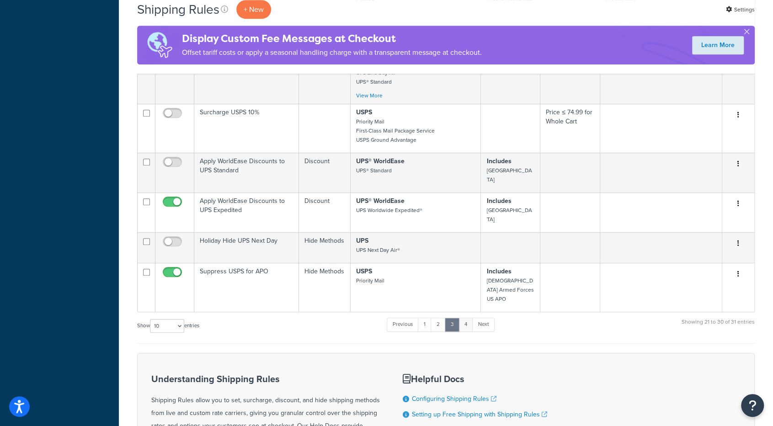  What do you see at coordinates (389, 210) in the screenshot?
I see `small: UPS Worldwide Expedited®` at bounding box center [389, 210].